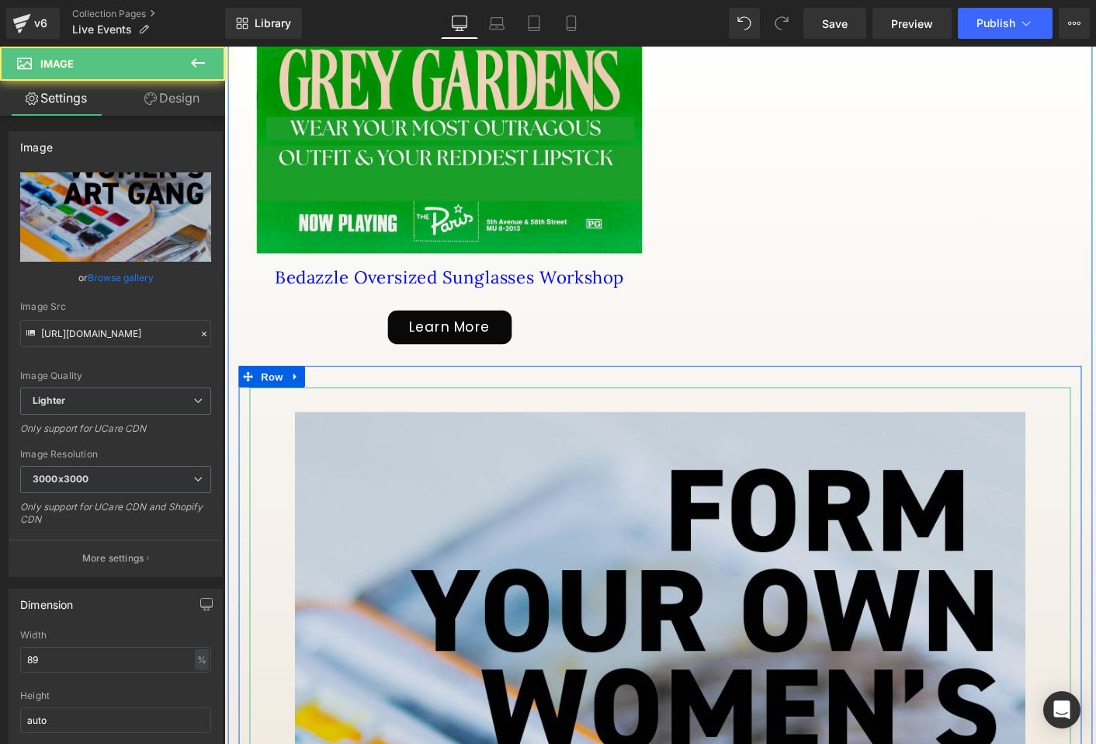 The height and width of the screenshot is (744, 1096). What do you see at coordinates (33, 23) in the screenshot?
I see `a: v6` at bounding box center [33, 23].